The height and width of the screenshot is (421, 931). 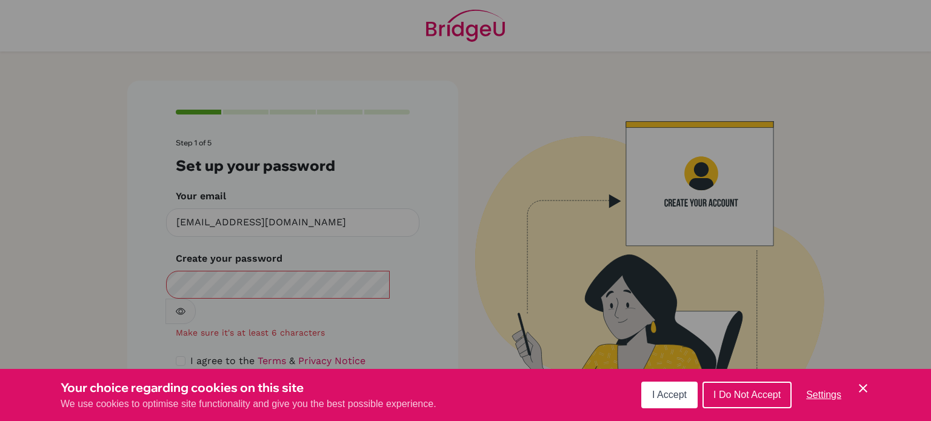 What do you see at coordinates (747, 395) in the screenshot?
I see `span: I Do Not Accept` at bounding box center [747, 395].